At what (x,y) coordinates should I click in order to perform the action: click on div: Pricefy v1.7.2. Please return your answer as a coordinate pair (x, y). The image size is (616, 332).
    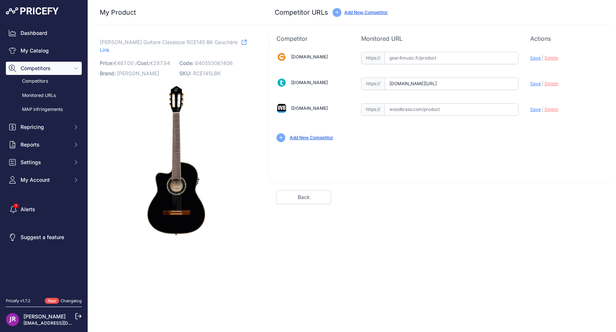
    Looking at the image, I should click on (18, 300).